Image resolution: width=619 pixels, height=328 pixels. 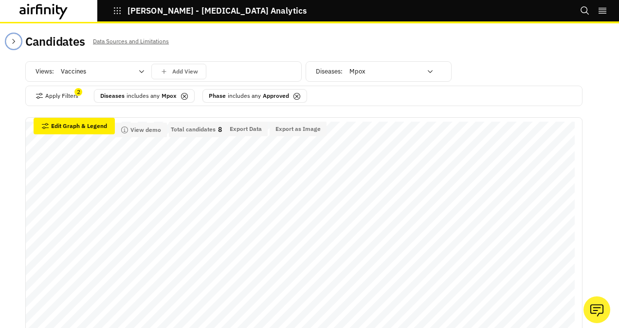 I want to click on button: Export as Image, so click(x=298, y=129).